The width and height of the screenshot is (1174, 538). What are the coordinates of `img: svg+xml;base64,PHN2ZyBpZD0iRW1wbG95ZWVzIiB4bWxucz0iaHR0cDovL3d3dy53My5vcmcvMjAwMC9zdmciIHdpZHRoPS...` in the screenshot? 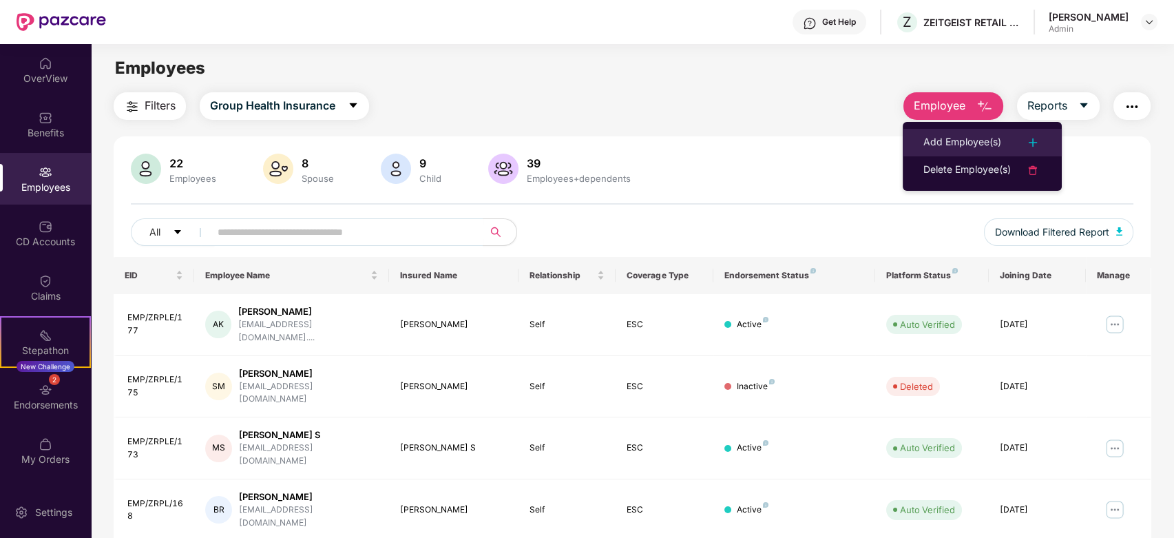 It's located at (45, 172).